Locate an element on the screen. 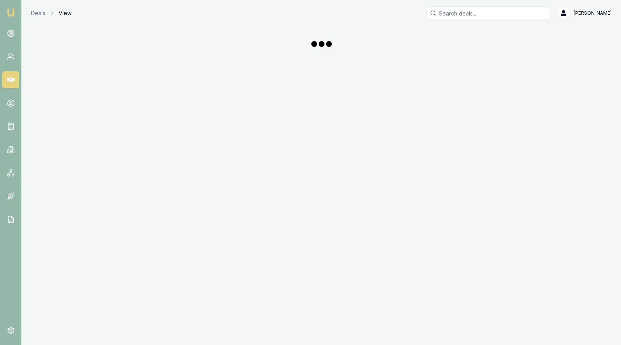  span: View is located at coordinates (65, 13).